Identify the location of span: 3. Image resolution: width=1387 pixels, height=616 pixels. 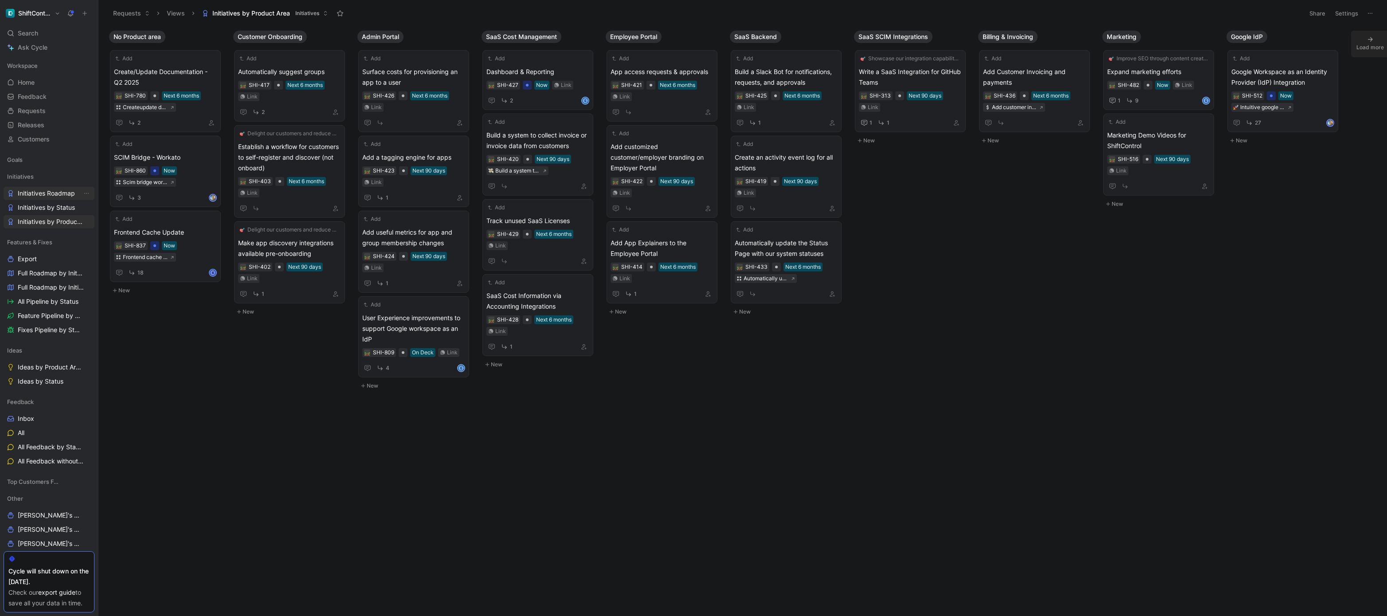
(139, 198).